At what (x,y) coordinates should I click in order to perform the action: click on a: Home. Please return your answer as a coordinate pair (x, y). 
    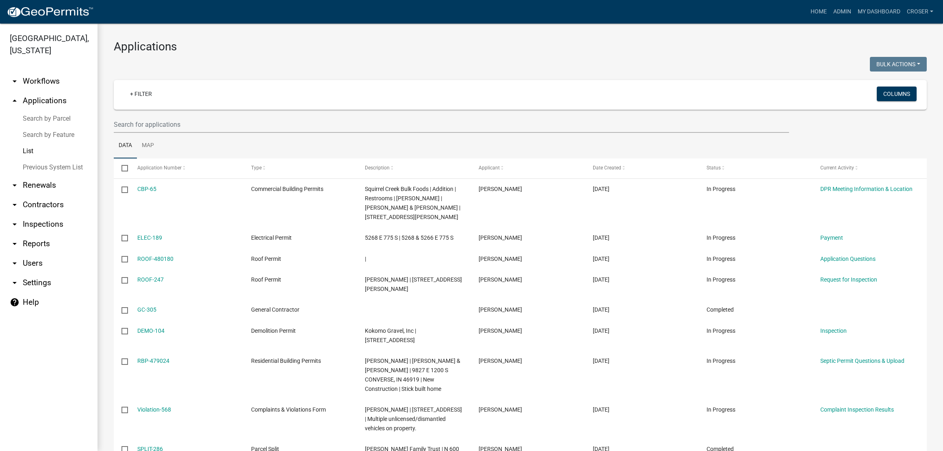
    Looking at the image, I should click on (819, 12).